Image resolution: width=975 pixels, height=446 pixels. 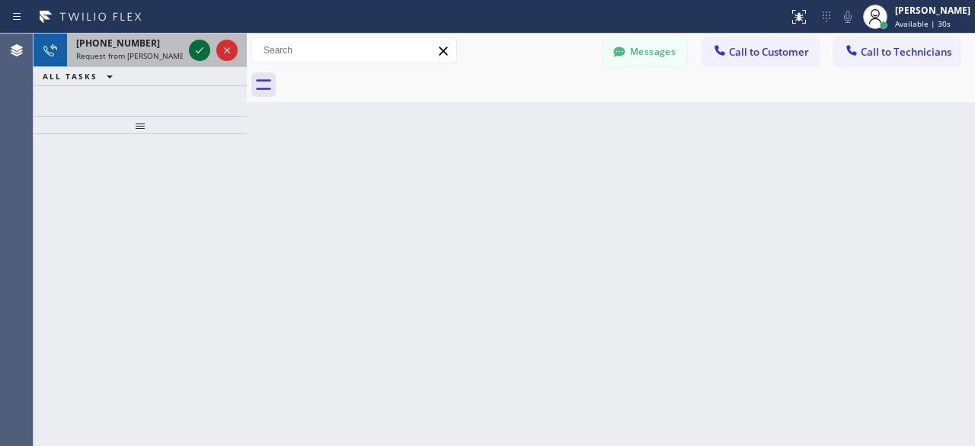 What do you see at coordinates (70, 76) in the screenshot?
I see `span: ALL TASKS` at bounding box center [70, 76].